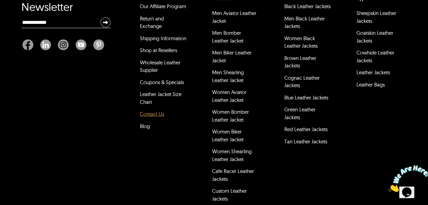 This screenshot has width=428, height=205. I want to click on a: Coupons & Specials, so click(162, 82).